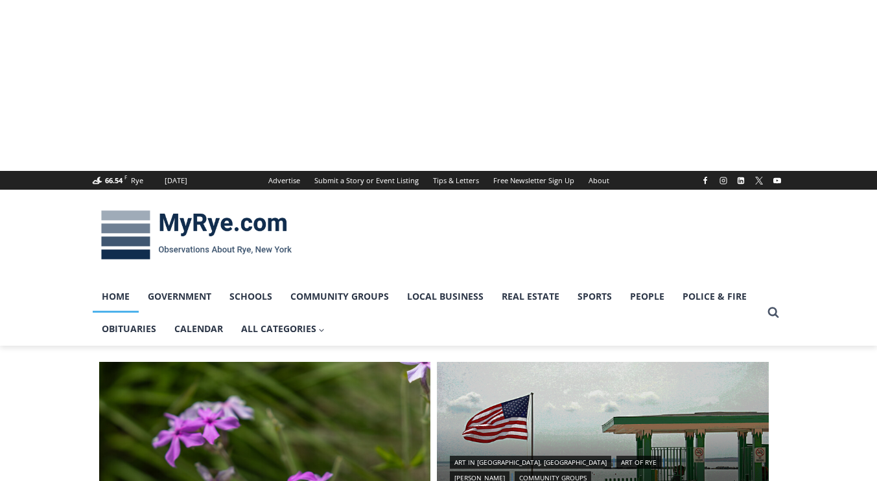  Describe the element at coordinates (113, 180) in the screenshot. I see `span: 66.54` at that location.